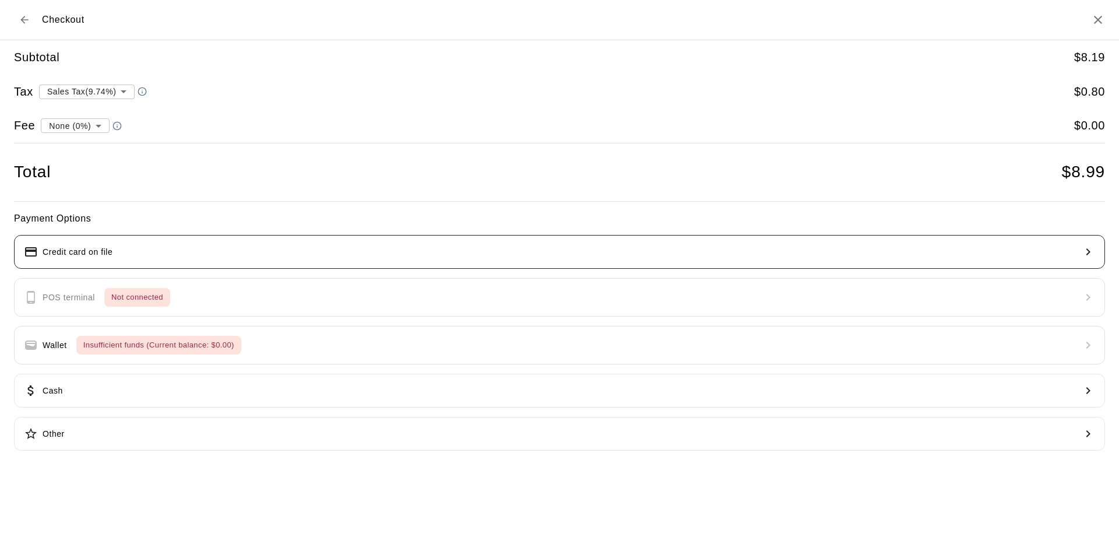  Describe the element at coordinates (78, 252) in the screenshot. I see `p: Credit card on file` at that location.